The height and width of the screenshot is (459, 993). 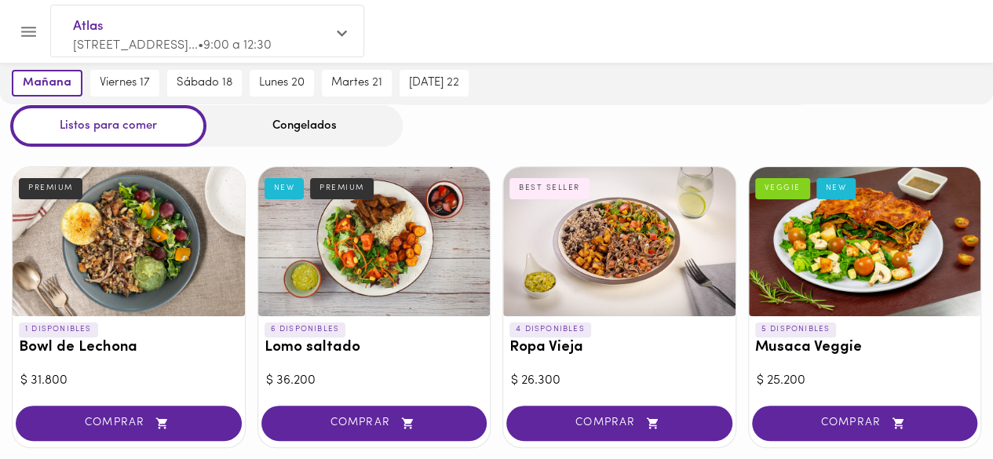 What do you see at coordinates (865, 348) in the screenshot?
I see `h3: Musaca Veggie` at bounding box center [865, 348].